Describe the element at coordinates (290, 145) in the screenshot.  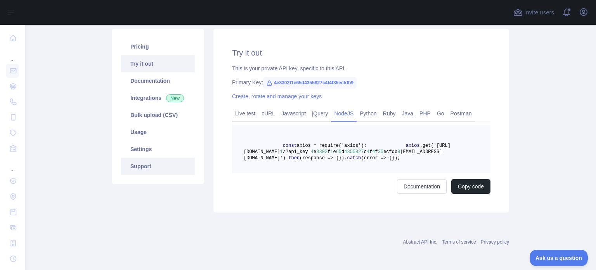
I see `span: const` at that location.